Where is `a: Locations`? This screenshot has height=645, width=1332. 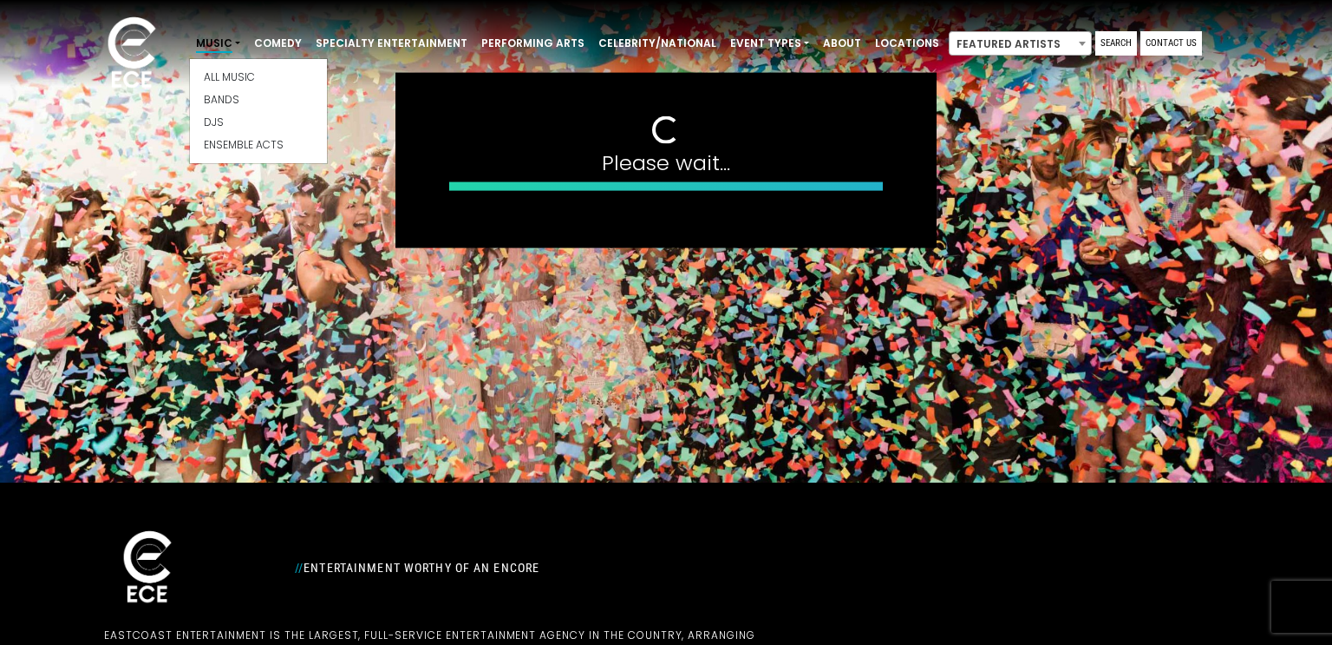
a: Locations is located at coordinates (907, 43).